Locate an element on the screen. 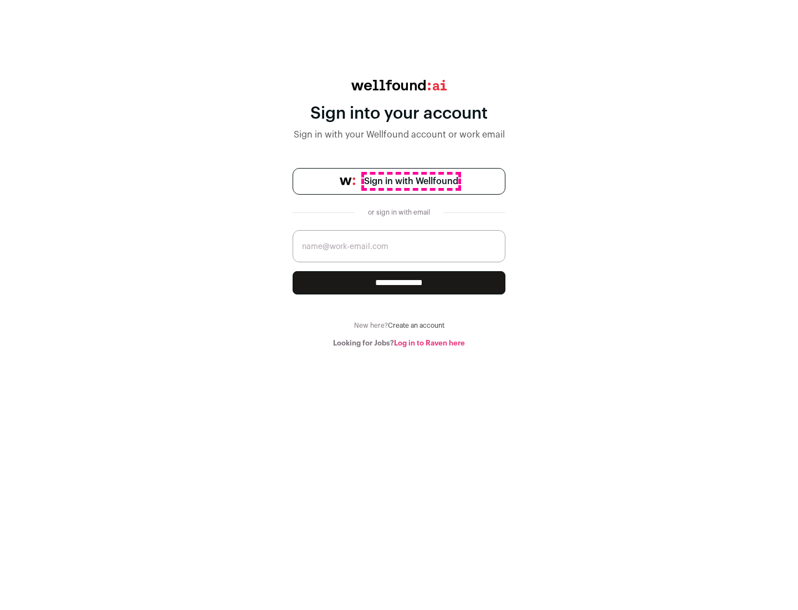 The image size is (798, 610). a: Create an account is located at coordinates (416, 325).